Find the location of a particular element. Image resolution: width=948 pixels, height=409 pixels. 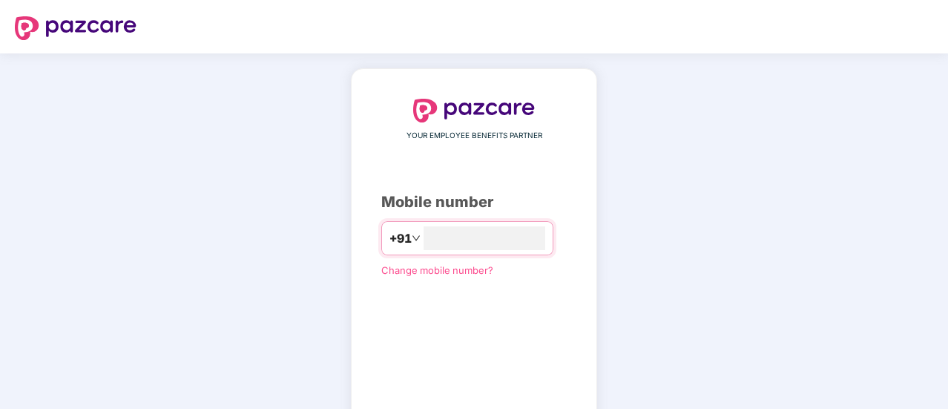

span: YOUR EMPLOYEE BENEFITS PARTNER is located at coordinates (474, 136).